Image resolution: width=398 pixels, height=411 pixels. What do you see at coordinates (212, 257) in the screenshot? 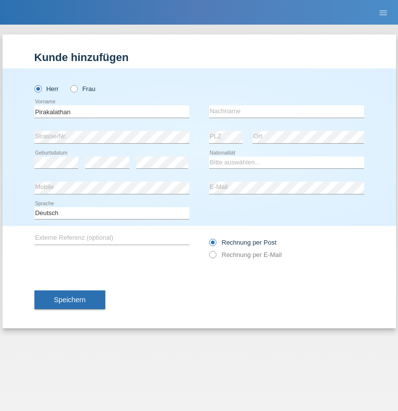
I see `input: Rechnung per E-Mail` at bounding box center [212, 257].